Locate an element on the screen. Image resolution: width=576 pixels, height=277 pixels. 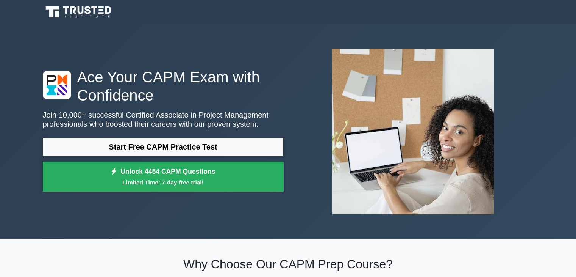
h1: Ace Your CAPM Exam with Confidence is located at coordinates (163, 86).